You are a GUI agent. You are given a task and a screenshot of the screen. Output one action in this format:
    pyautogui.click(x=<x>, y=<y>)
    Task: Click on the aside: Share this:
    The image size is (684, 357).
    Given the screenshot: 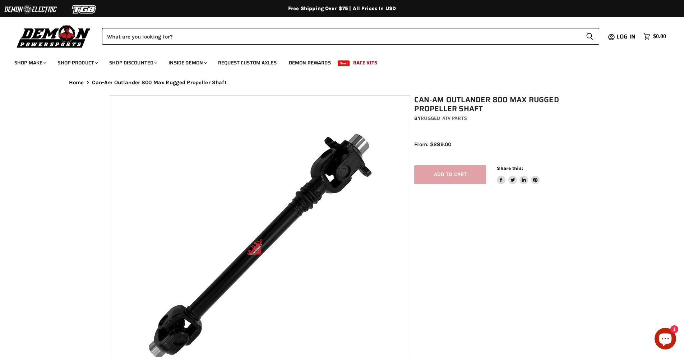 What is the action you would take?
    pyautogui.click(x=518, y=174)
    